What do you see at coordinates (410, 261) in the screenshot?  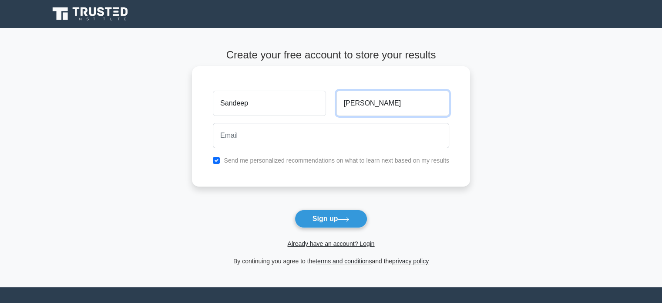 I see `a: privacy policy` at bounding box center [410, 261].